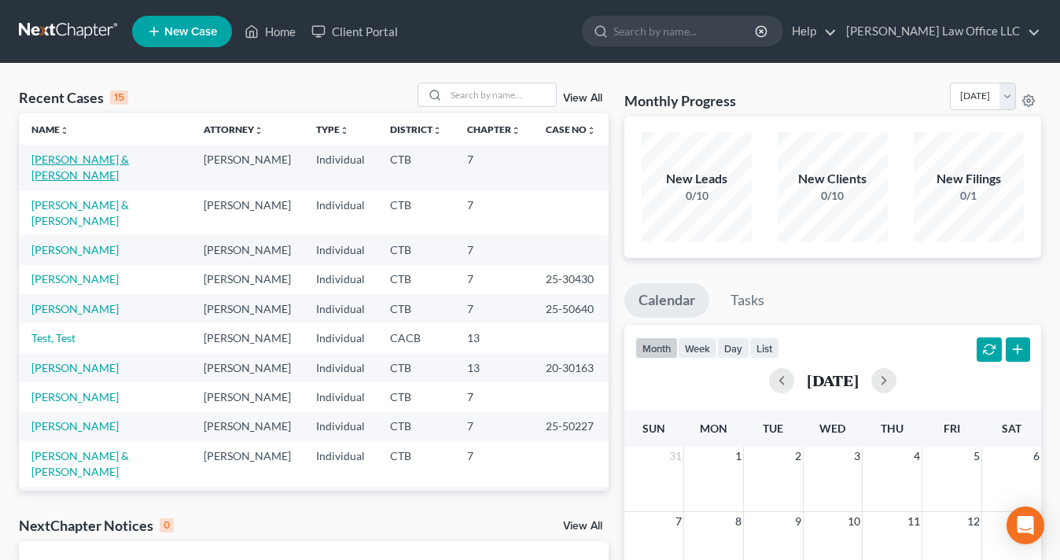 Image resolution: width=1060 pixels, height=560 pixels. What do you see at coordinates (1012, 428) in the screenshot?
I see `span: Sat` at bounding box center [1012, 428].